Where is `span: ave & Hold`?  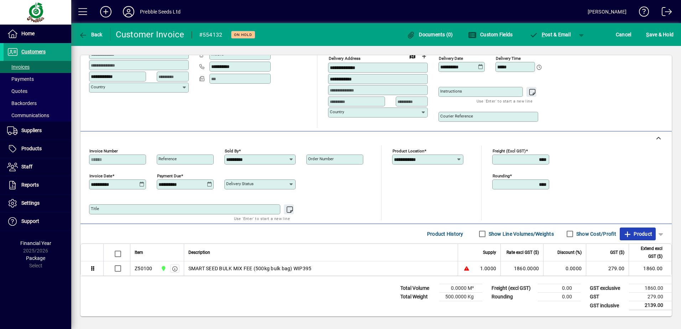
span: ave & Hold is located at coordinates (660, 35).